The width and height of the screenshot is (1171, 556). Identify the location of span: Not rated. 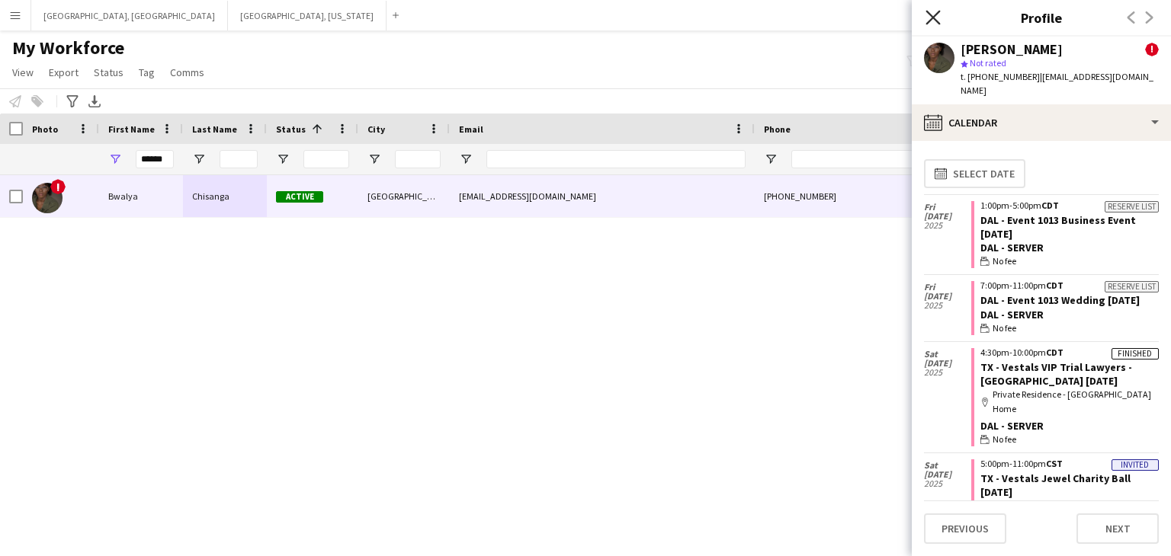
(988, 62).